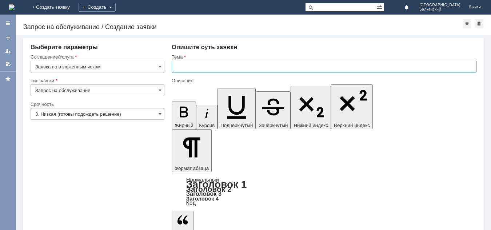 This screenshot has height=230, width=491. I want to click on div: Срочность, so click(97, 104).